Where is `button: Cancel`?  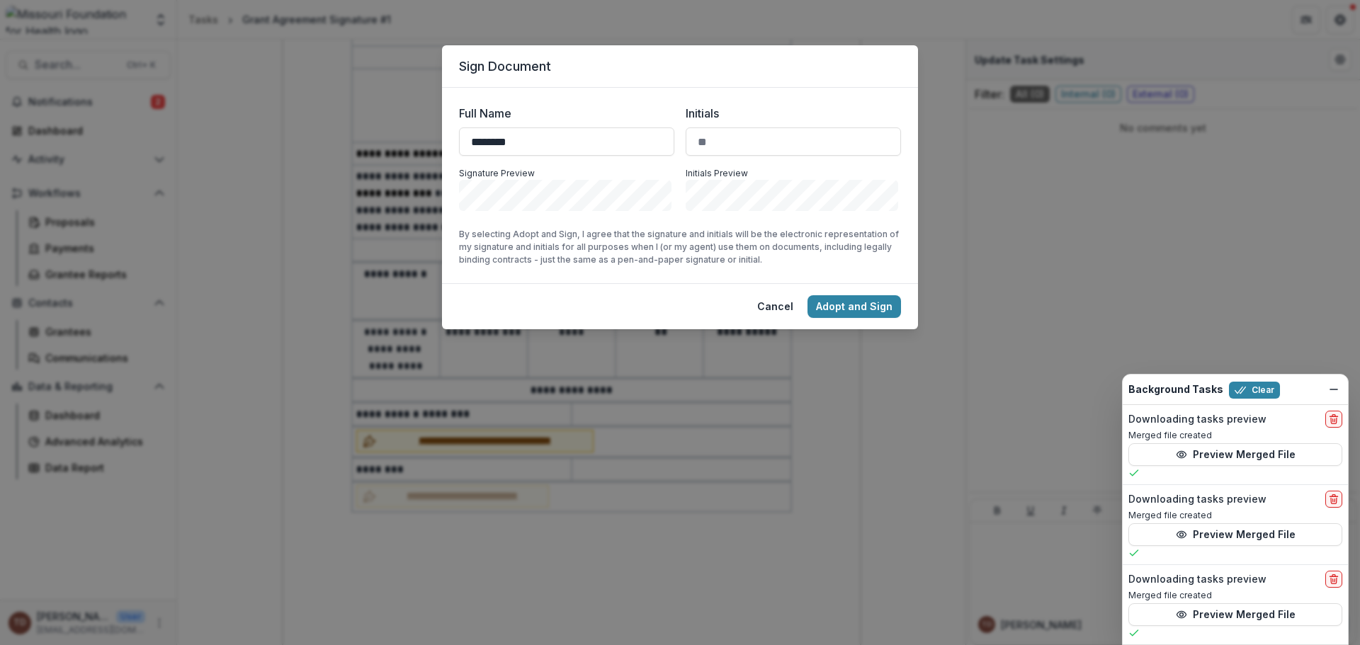
button: Cancel is located at coordinates (775, 307).